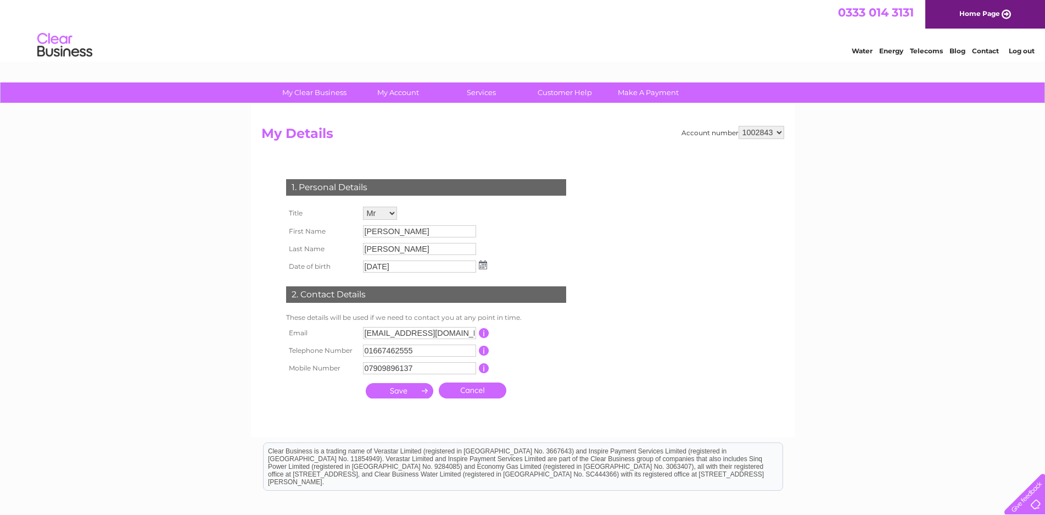 Image resolution: width=1045 pixels, height=515 pixels. I want to click on a: Energy, so click(892, 51).